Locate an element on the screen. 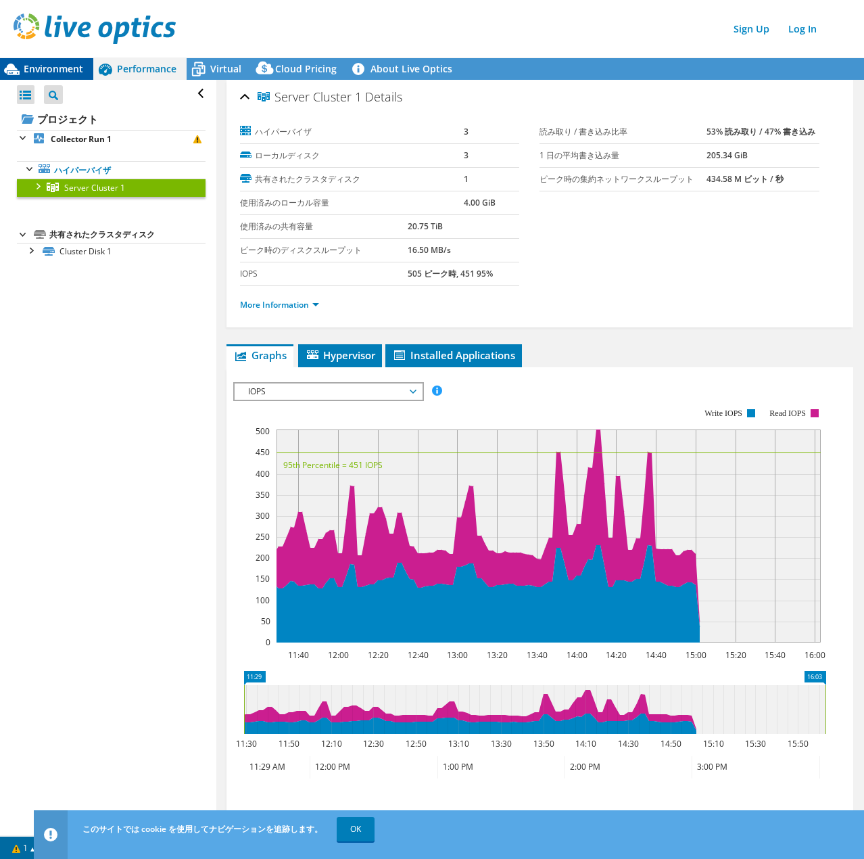  div: 共有されたクラスタディスク is located at coordinates (127, 235).